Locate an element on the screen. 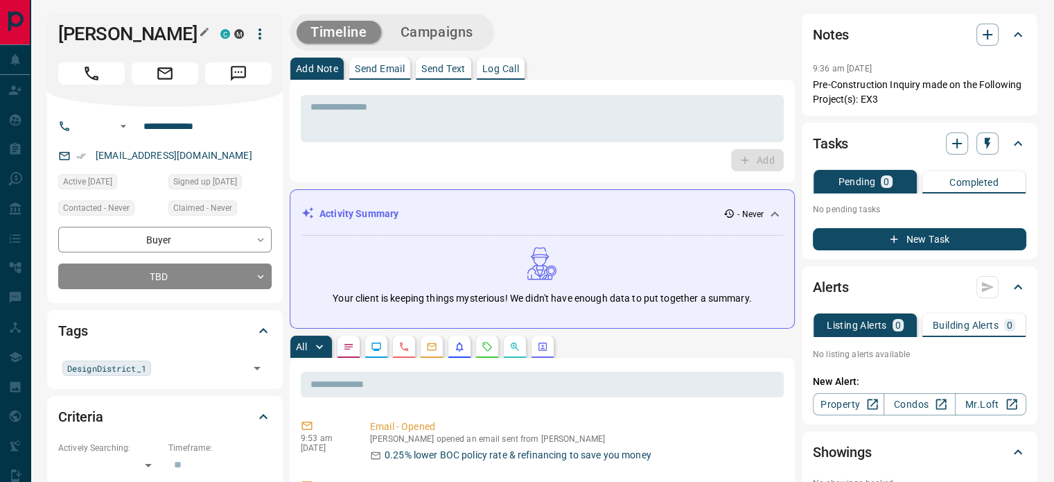 The image size is (1054, 482). p: New Alert: is located at coordinates (920, 381).